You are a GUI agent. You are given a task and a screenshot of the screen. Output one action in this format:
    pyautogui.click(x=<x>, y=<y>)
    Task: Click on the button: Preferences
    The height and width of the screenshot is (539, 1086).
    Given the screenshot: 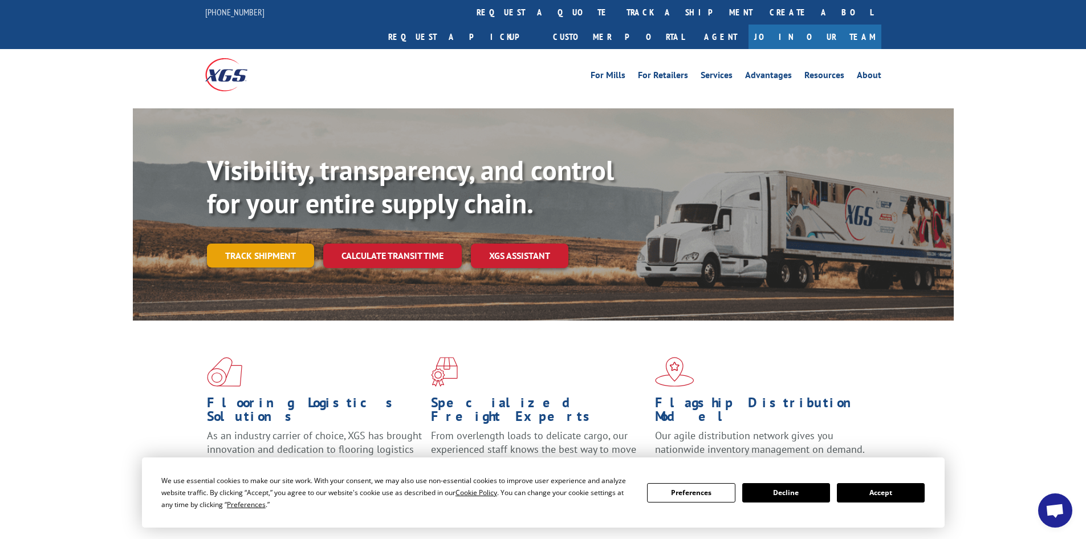 What is the action you would take?
    pyautogui.click(x=691, y=492)
    